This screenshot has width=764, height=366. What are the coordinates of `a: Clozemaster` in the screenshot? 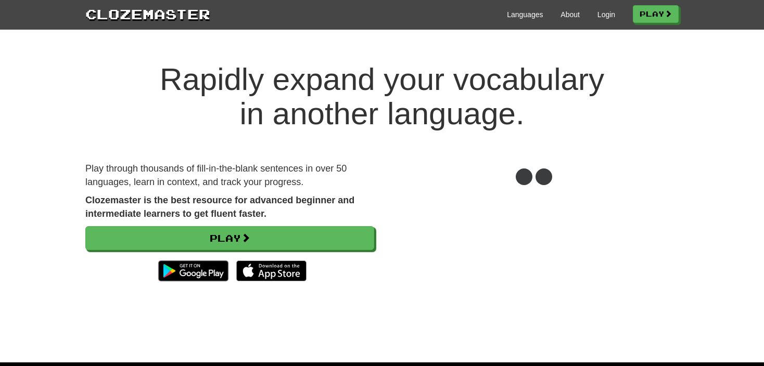 It's located at (148, 14).